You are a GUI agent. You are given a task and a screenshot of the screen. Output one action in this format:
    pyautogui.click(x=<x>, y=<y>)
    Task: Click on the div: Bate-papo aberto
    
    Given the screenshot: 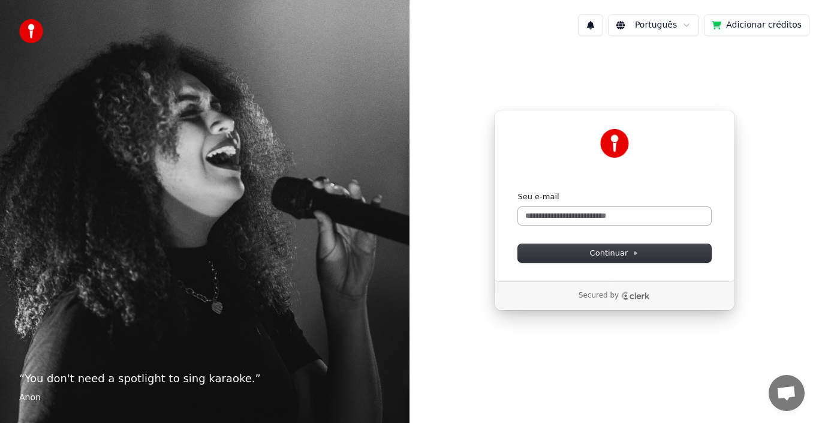 What is the action you would take?
    pyautogui.click(x=787, y=393)
    